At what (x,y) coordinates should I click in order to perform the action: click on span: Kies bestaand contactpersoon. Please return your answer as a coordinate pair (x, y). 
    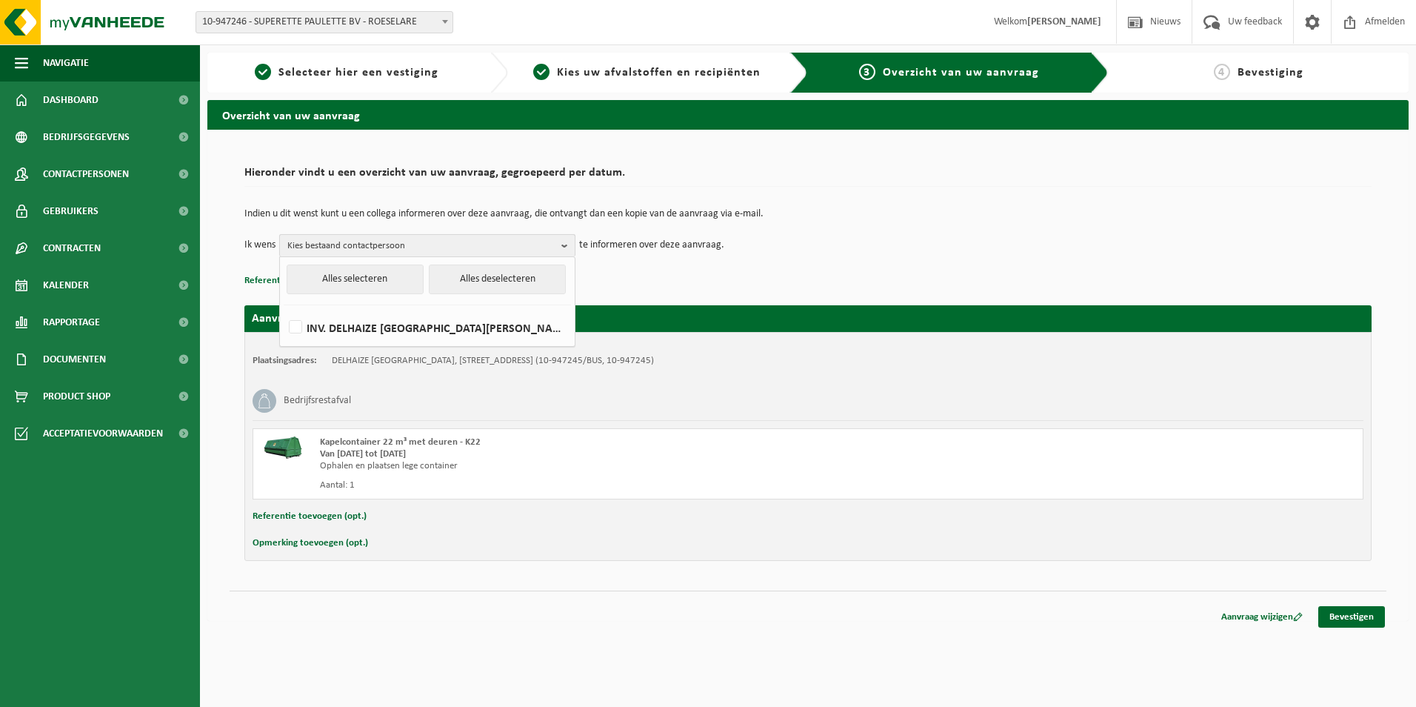
    Looking at the image, I should click on (421, 246).